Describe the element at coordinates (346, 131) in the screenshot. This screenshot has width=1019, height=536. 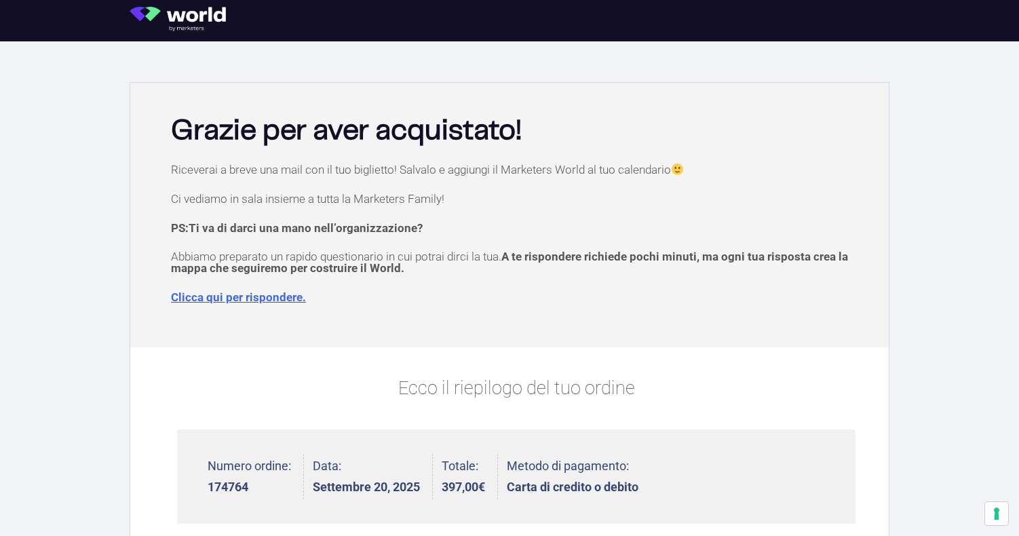
I see `b: Grazie per aver acquistato!` at that location.